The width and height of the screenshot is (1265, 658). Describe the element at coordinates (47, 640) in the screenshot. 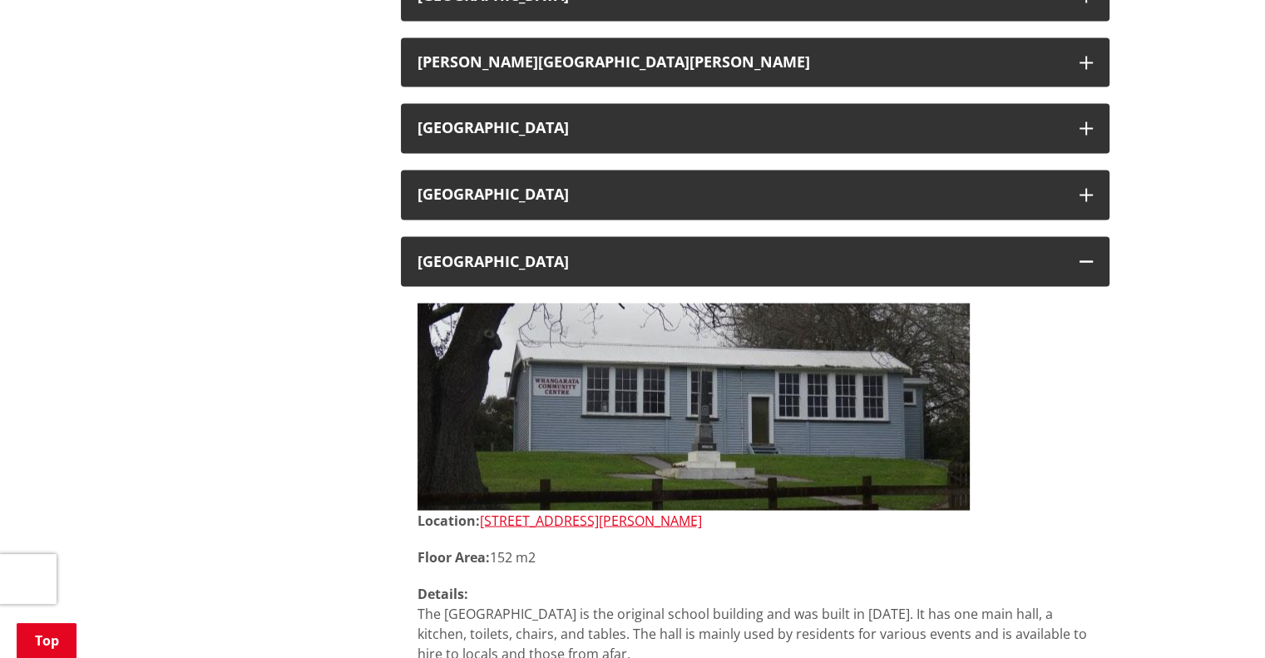

I see `a: Top` at that location.